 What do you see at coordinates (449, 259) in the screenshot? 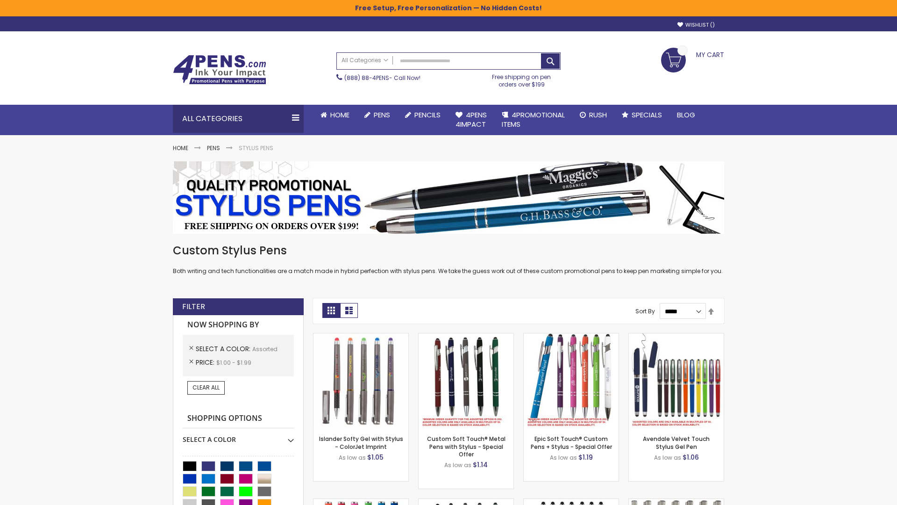
I see `div: Both writing and tech functionalities are a match made in hybrid perfection with stylus pens. We ...` at bounding box center [449, 259].